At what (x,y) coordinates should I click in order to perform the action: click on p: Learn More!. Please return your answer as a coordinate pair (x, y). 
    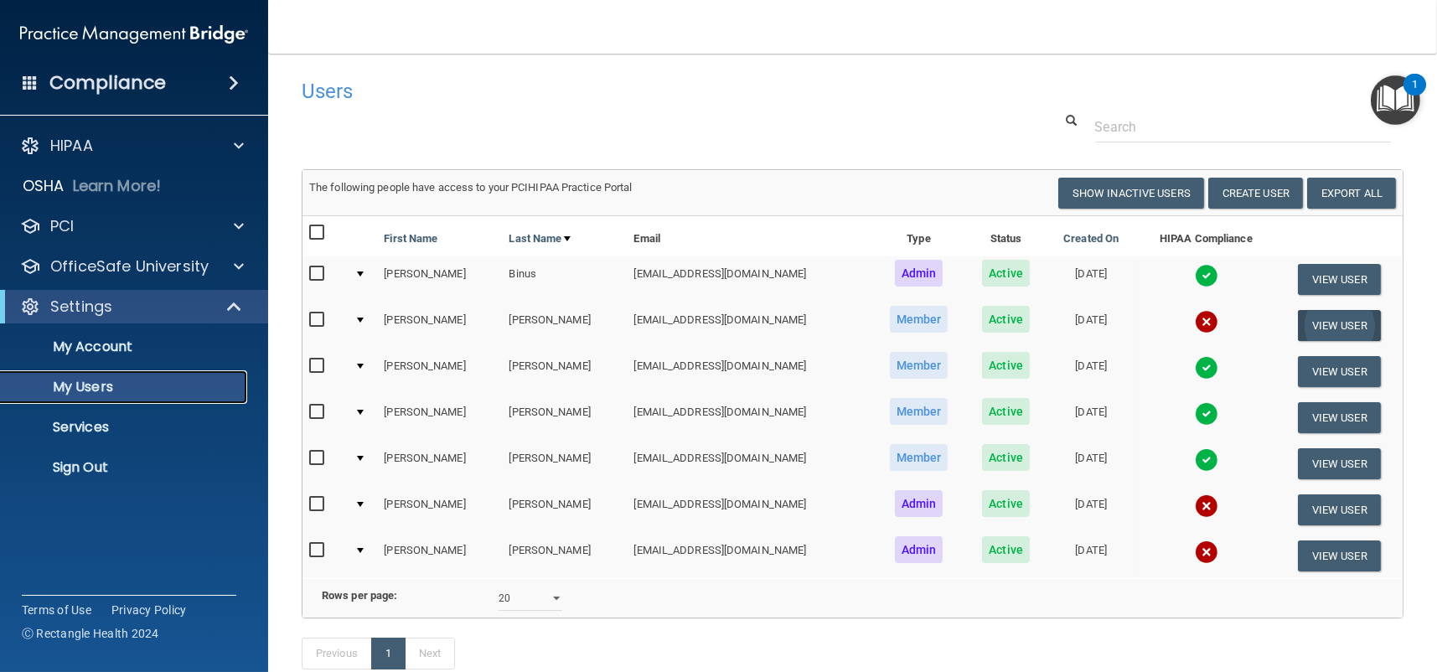
    Looking at the image, I should click on (117, 186).